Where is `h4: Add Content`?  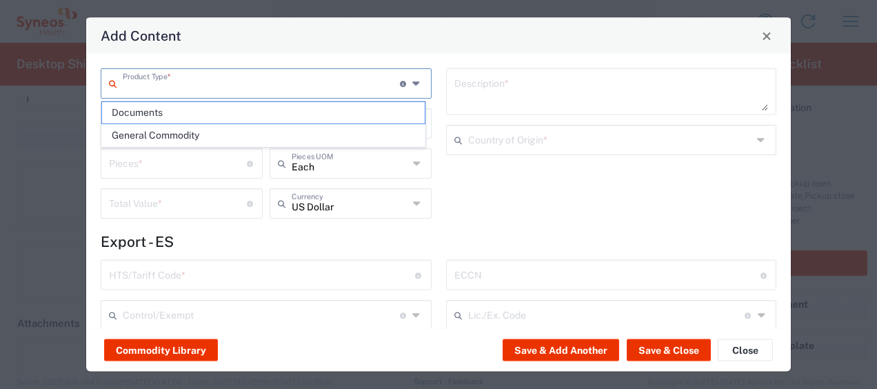 h4: Add Content is located at coordinates (141, 35).